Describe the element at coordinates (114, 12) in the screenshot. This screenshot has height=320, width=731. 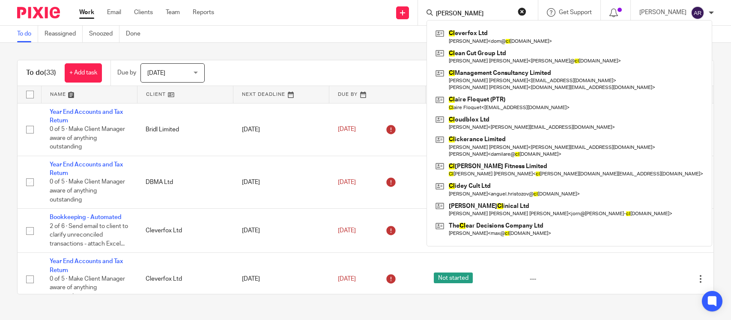
I see `a: Email` at that location.